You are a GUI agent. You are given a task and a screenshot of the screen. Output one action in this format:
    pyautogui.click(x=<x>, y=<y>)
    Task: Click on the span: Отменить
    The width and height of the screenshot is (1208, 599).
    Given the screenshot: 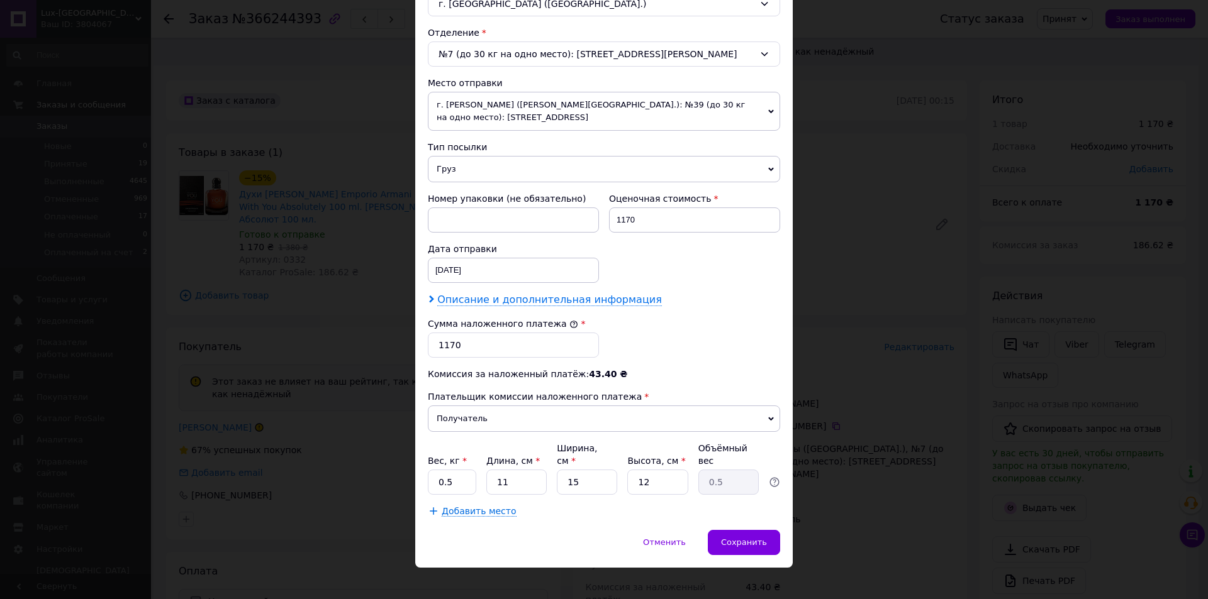 What is the action you would take?
    pyautogui.click(x=664, y=542)
    